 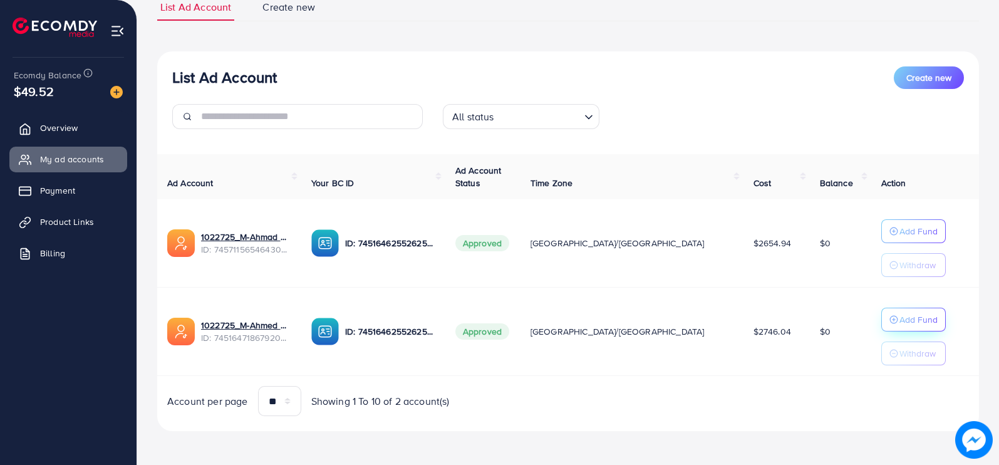 I want to click on span: $2746.04, so click(x=772, y=331).